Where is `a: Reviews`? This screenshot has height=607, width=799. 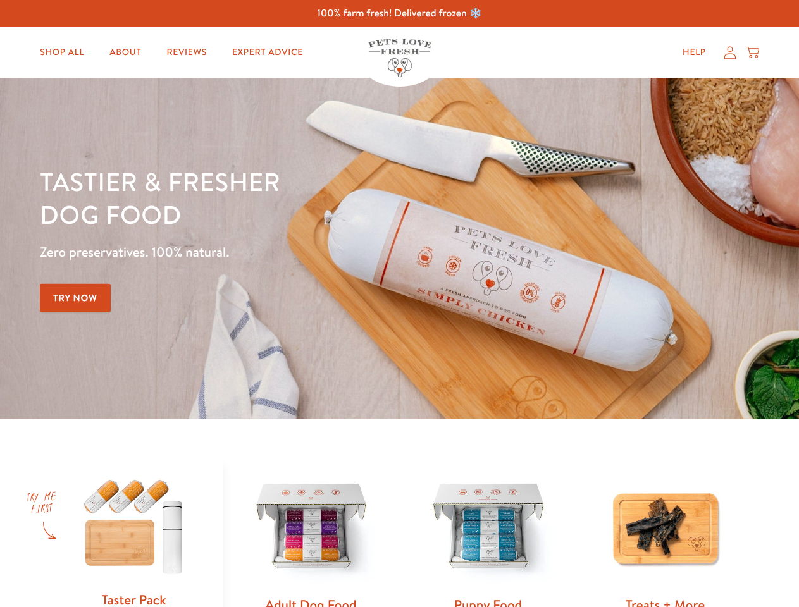
a: Reviews is located at coordinates (186, 52).